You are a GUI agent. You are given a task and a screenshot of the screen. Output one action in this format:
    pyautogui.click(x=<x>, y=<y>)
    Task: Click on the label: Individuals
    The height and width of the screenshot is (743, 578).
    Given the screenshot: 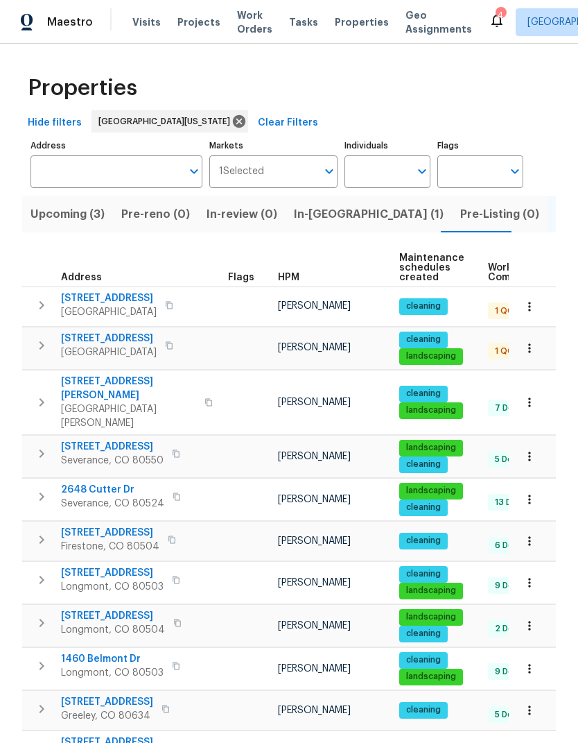 What is the action you would take?
    pyautogui.click(x=388, y=146)
    